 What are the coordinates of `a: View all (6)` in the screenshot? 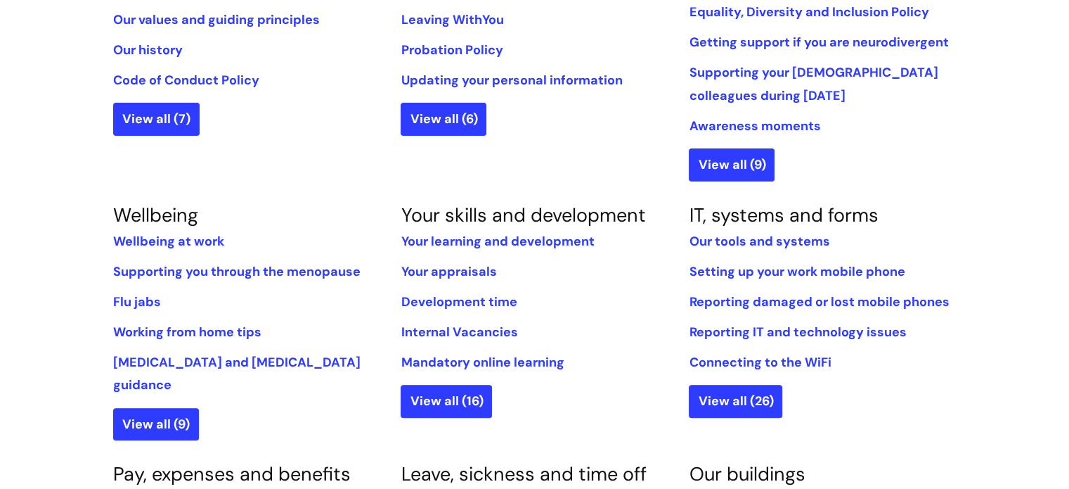 It's located at (444, 119).